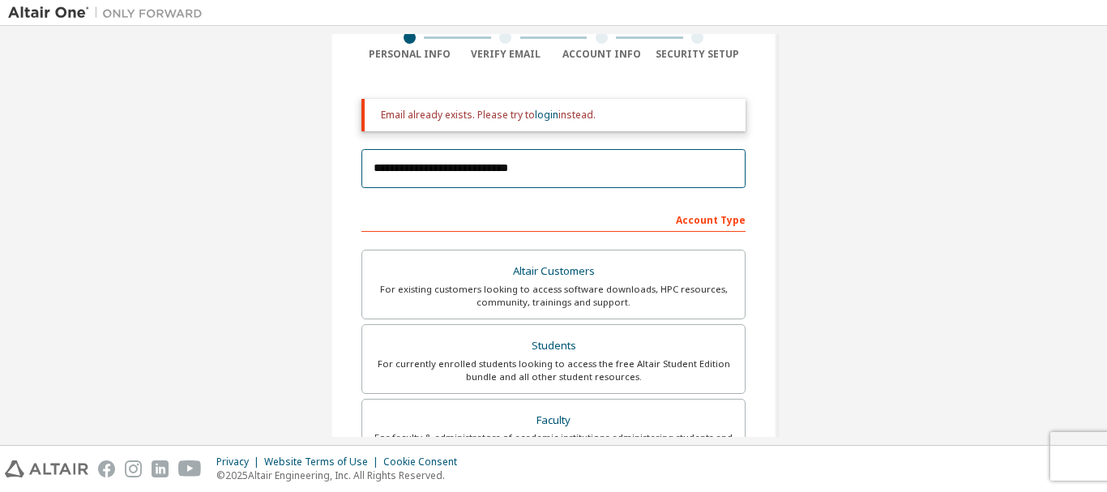 Image resolution: width=1107 pixels, height=492 pixels. What do you see at coordinates (546, 114) in the screenshot?
I see `a: login` at bounding box center [546, 114].